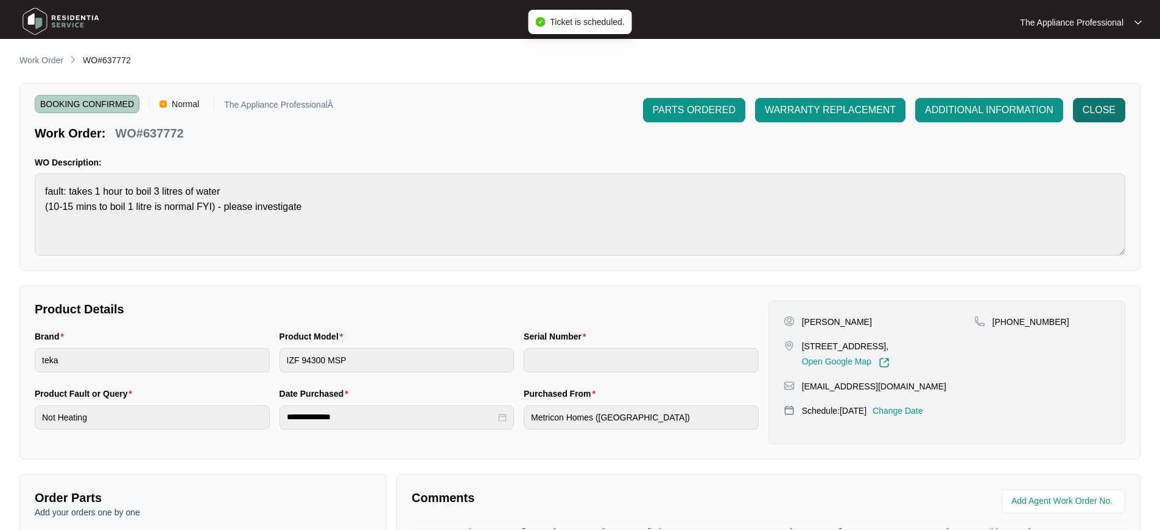  Describe the element at coordinates (41, 60) in the screenshot. I see `p: Work Order` at that location.